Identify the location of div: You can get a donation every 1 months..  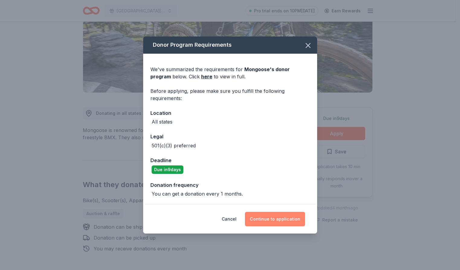
(197, 194).